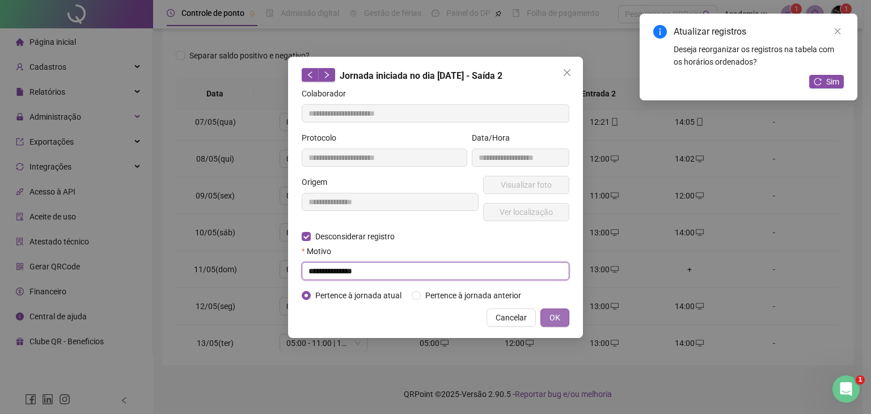 The width and height of the screenshot is (871, 414). What do you see at coordinates (327, 94) in the screenshot?
I see `label: Colaborador` at bounding box center [327, 94].